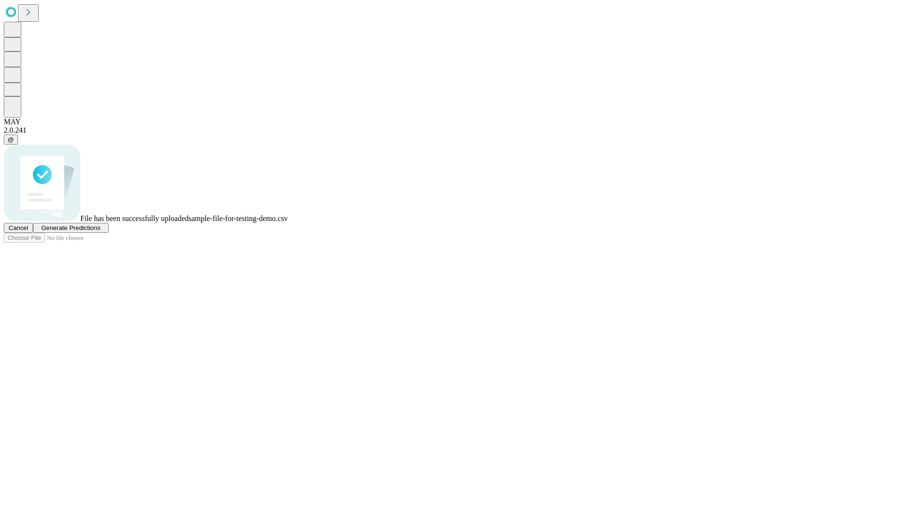 The height and width of the screenshot is (510, 907). Describe the element at coordinates (134, 218) in the screenshot. I see `span: File has been successfully uploaded` at that location.